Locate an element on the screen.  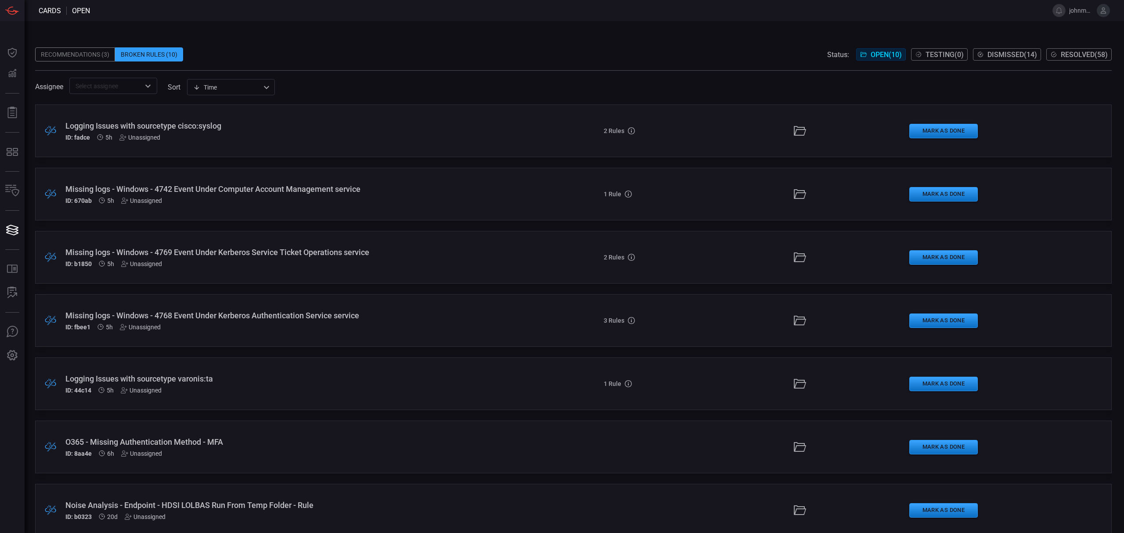
span: Aug 25, 2025 4:31 AM is located at coordinates (111, 264).